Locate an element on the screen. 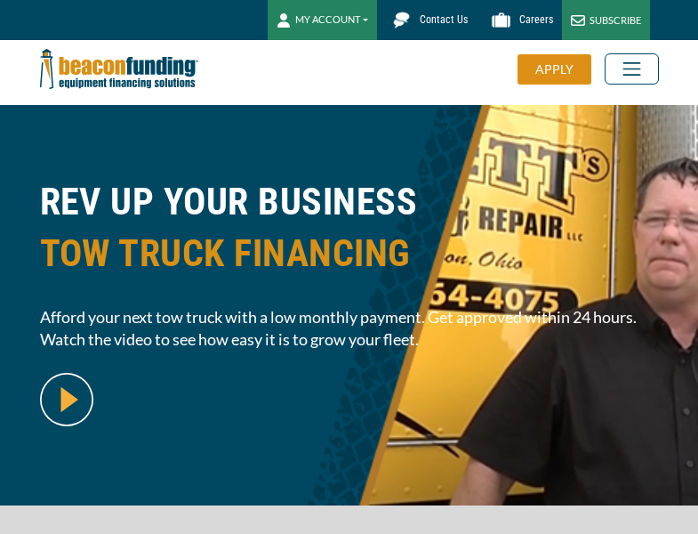  img: Beacon Funding Corporation logo is located at coordinates (119, 69).